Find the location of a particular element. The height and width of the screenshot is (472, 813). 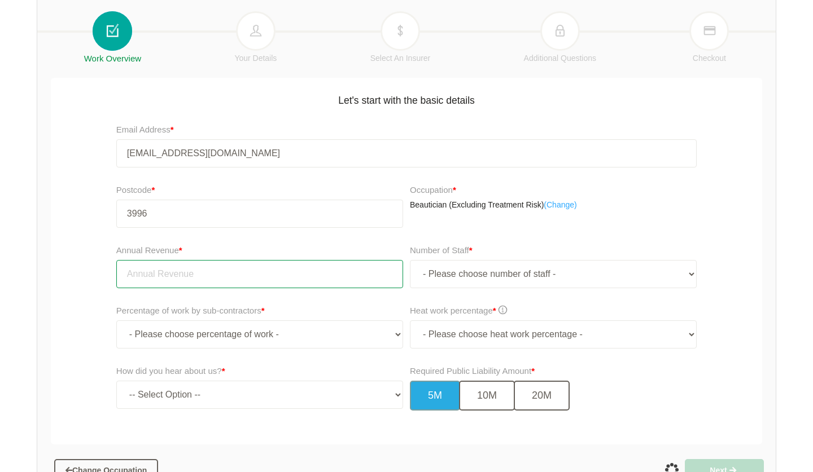

h5: Let's start with the basic details is located at coordinates (406, 97).